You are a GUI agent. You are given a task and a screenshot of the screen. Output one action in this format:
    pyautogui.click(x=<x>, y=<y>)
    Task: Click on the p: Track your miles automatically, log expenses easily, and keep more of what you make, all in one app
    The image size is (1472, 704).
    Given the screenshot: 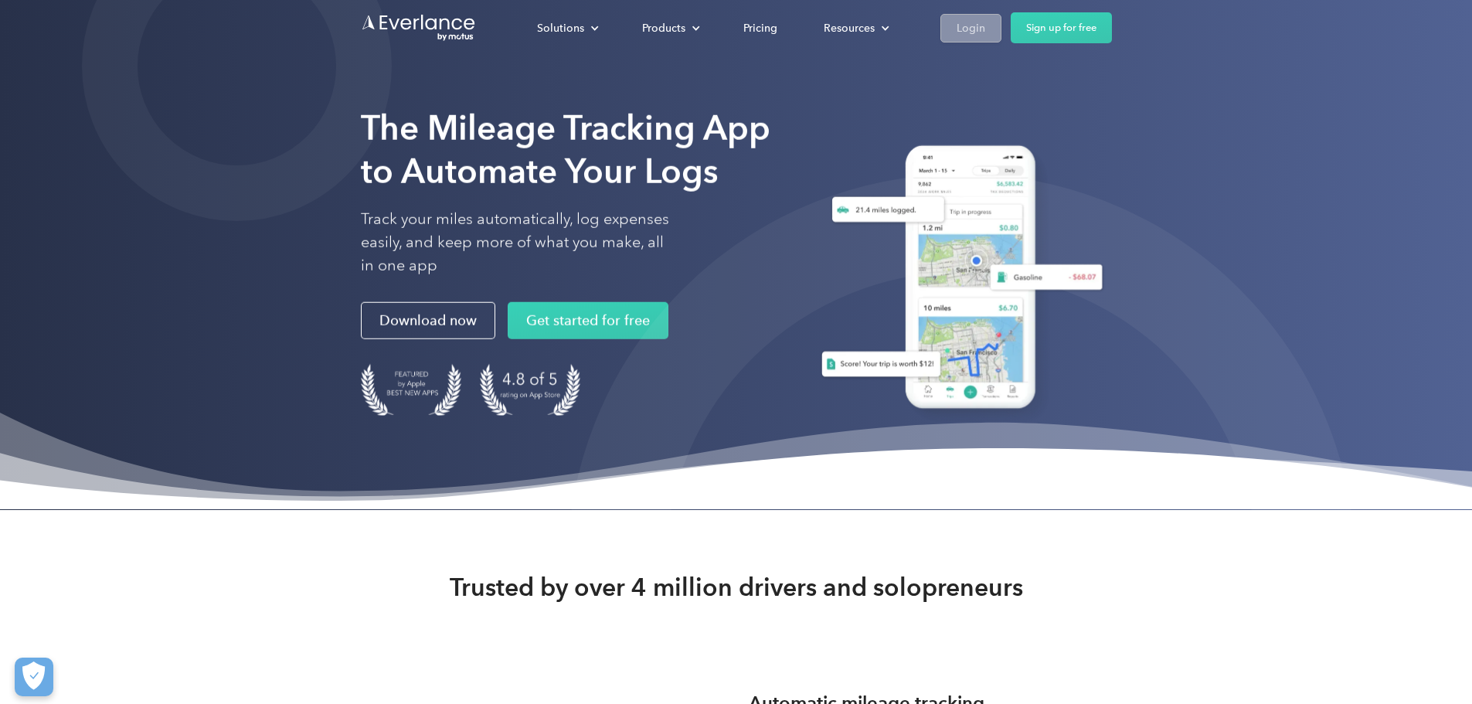 What is the action you would take?
    pyautogui.click(x=515, y=243)
    